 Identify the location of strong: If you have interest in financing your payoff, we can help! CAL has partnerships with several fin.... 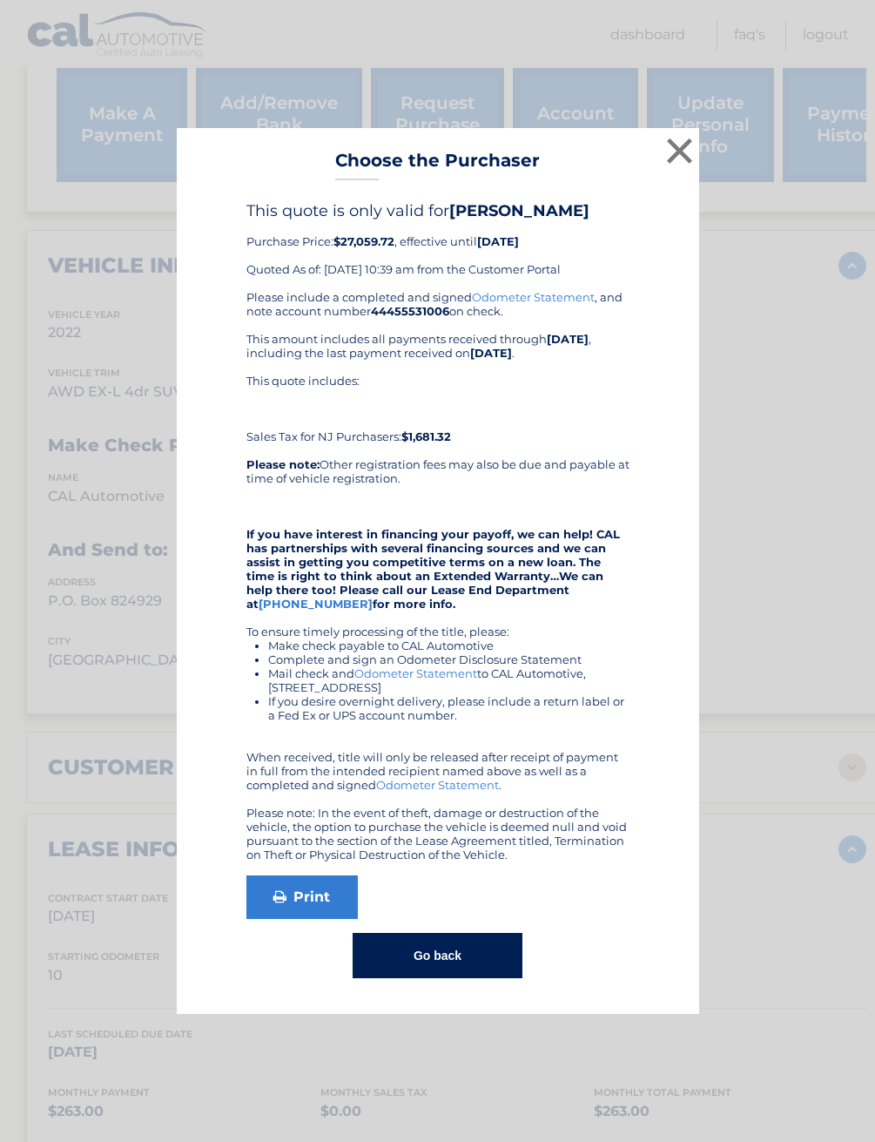
(433, 569).